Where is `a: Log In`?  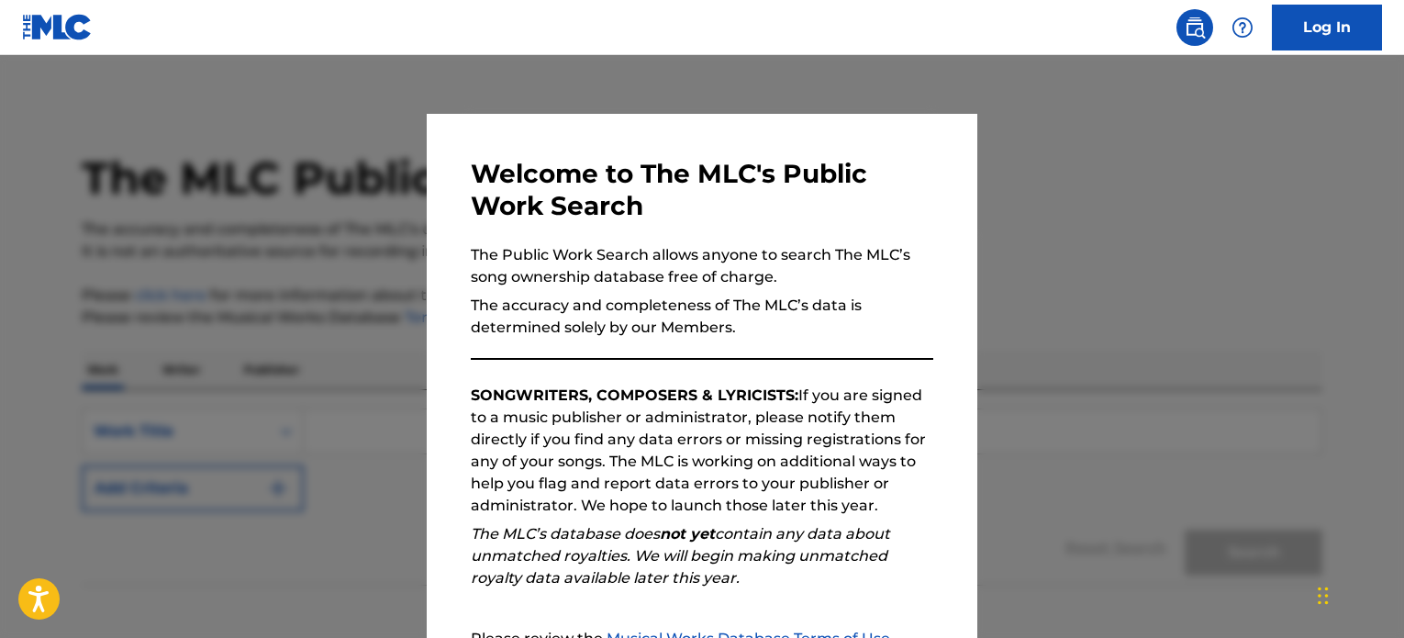
a: Log In is located at coordinates (1327, 28).